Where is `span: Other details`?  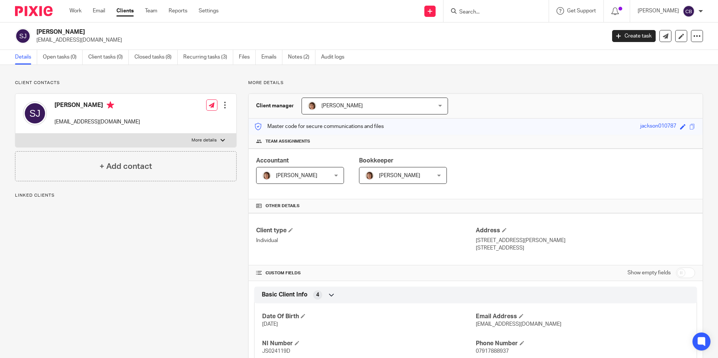
span: Other details is located at coordinates (282, 206).